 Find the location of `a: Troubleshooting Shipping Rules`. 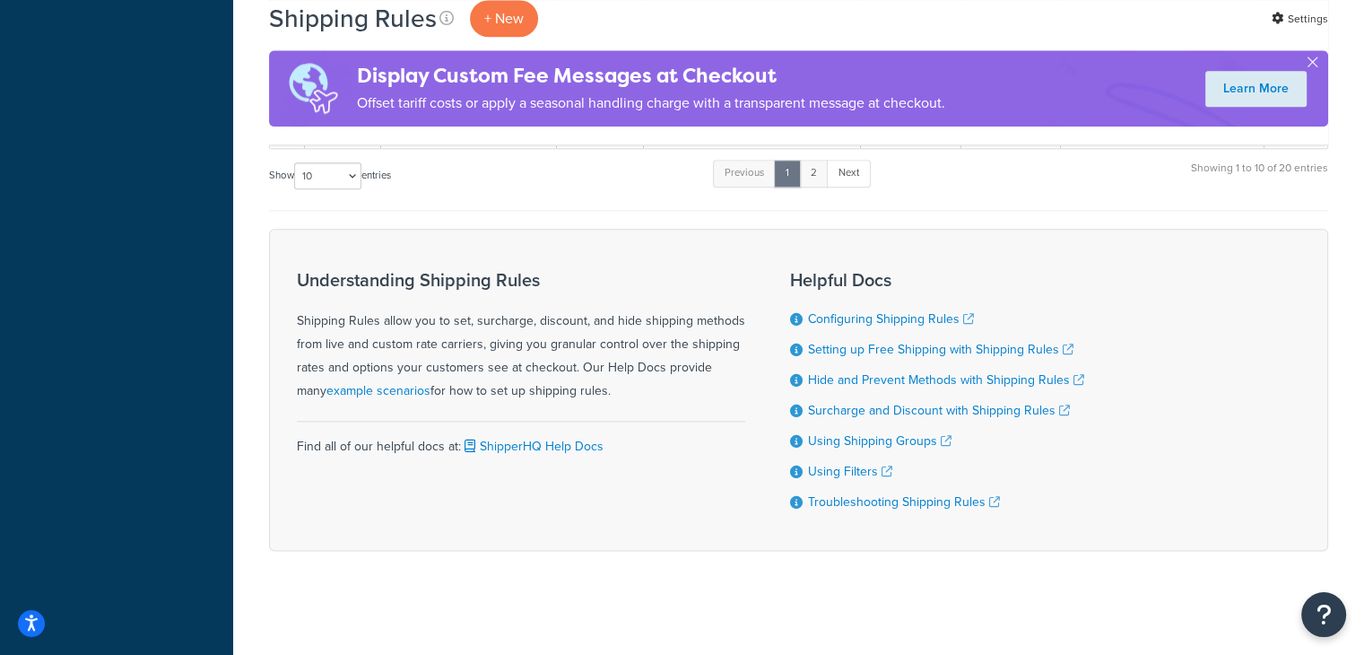

a: Troubleshooting Shipping Rules is located at coordinates (904, 501).